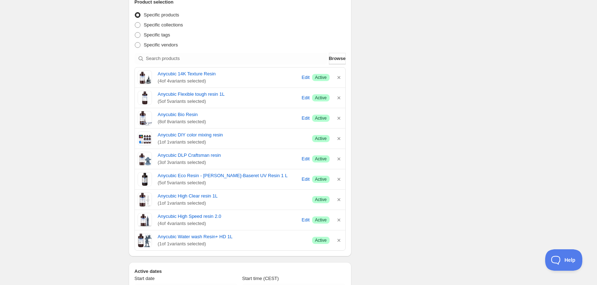  What do you see at coordinates (229, 115) in the screenshot?
I see `a: Anycubic Bio Resin` at bounding box center [229, 115].